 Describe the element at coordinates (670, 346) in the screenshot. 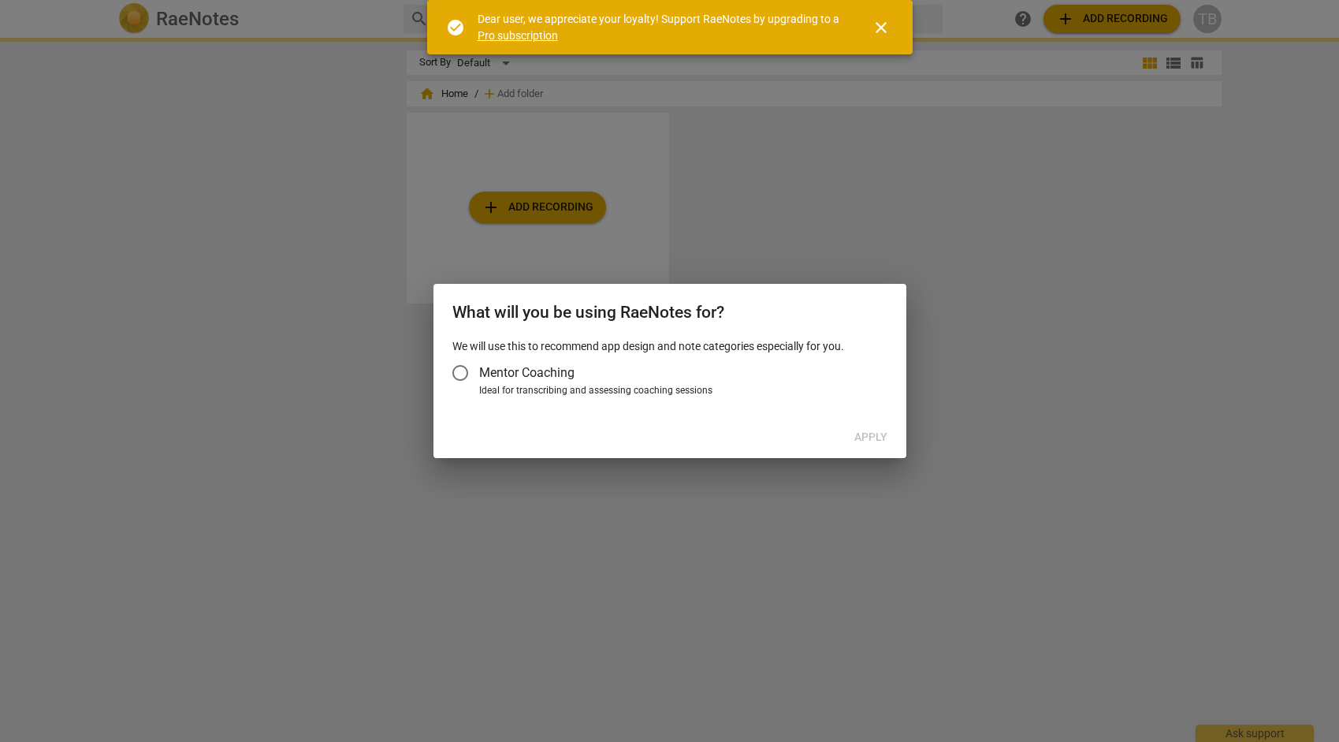

I see `p: We will use this to recommend app design and note categories especially for you.` at that location.